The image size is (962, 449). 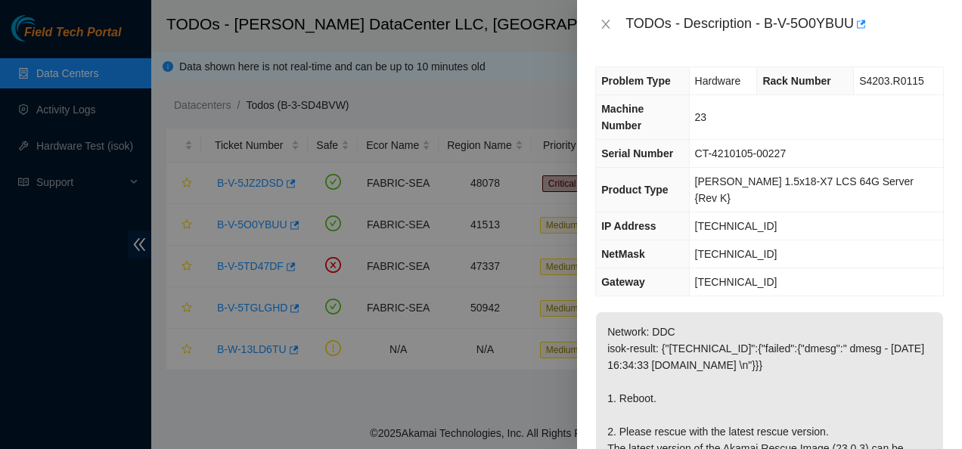 I want to click on div: TODOs - Description - B-V-5O0YBUU, so click(x=784, y=24).